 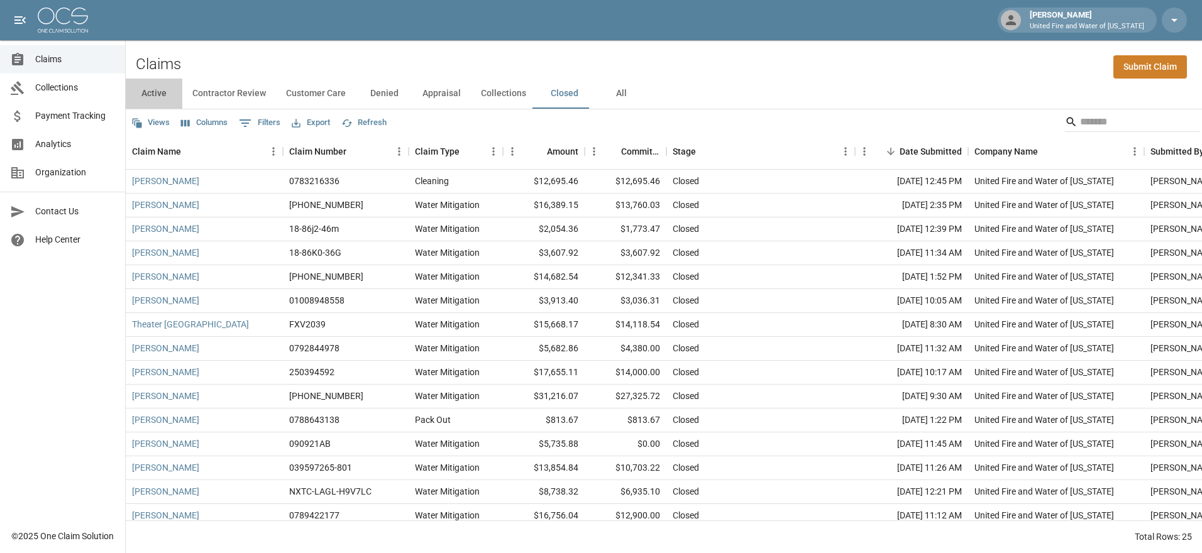 What do you see at coordinates (312, 372) in the screenshot?
I see `div: 250394592` at bounding box center [312, 372].